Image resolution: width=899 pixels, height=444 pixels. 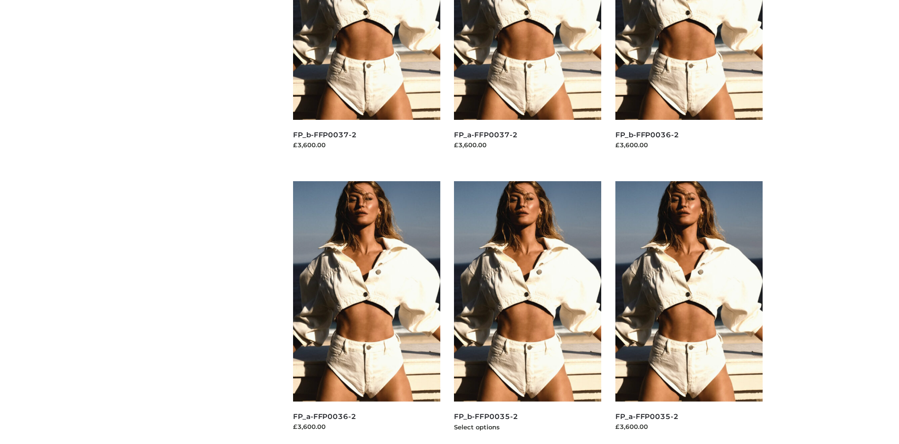 What do you see at coordinates (647, 416) in the screenshot?
I see `a: FP_a-FFP0035-2` at bounding box center [647, 416].